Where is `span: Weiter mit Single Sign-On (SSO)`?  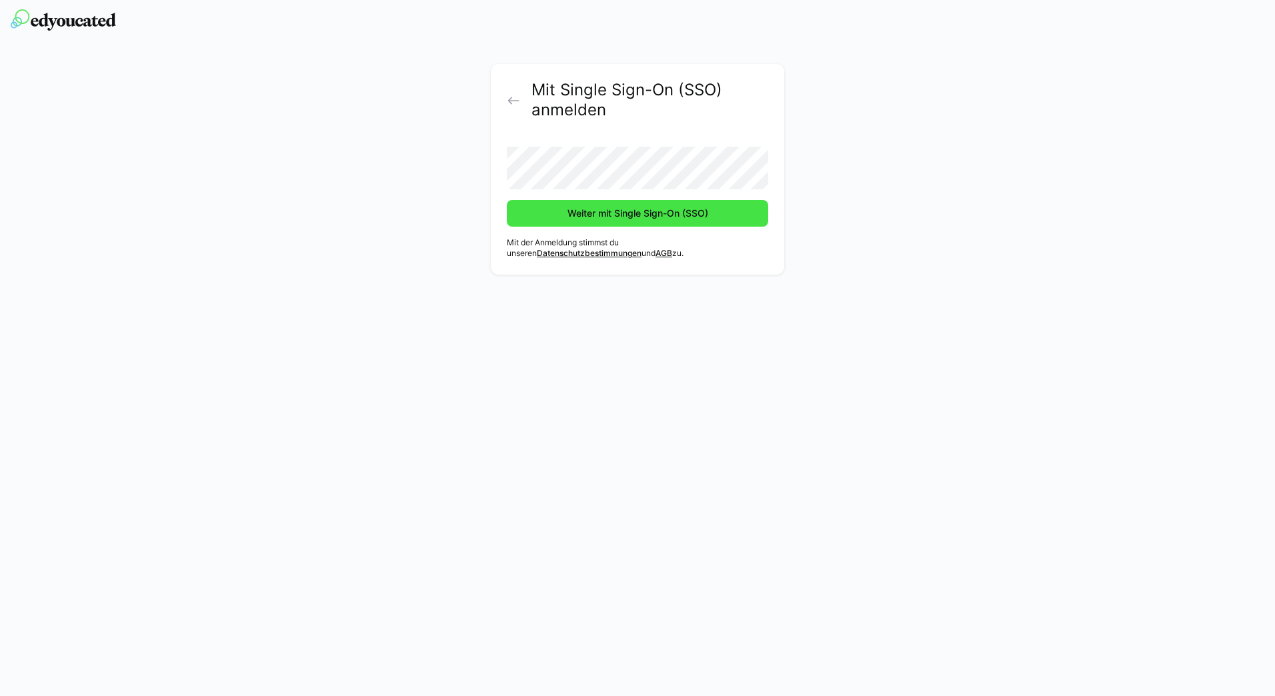 span: Weiter mit Single Sign-On (SSO) is located at coordinates (637, 213).